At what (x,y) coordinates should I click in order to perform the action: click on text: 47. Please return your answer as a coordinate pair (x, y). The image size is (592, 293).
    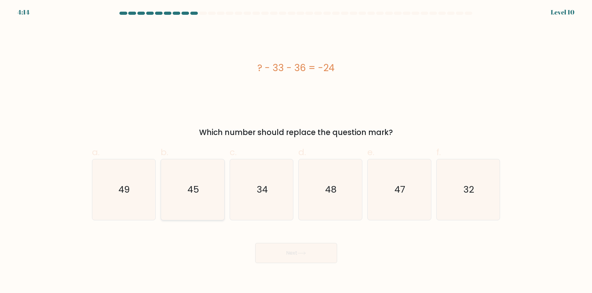
    Looking at the image, I should click on (400, 190).